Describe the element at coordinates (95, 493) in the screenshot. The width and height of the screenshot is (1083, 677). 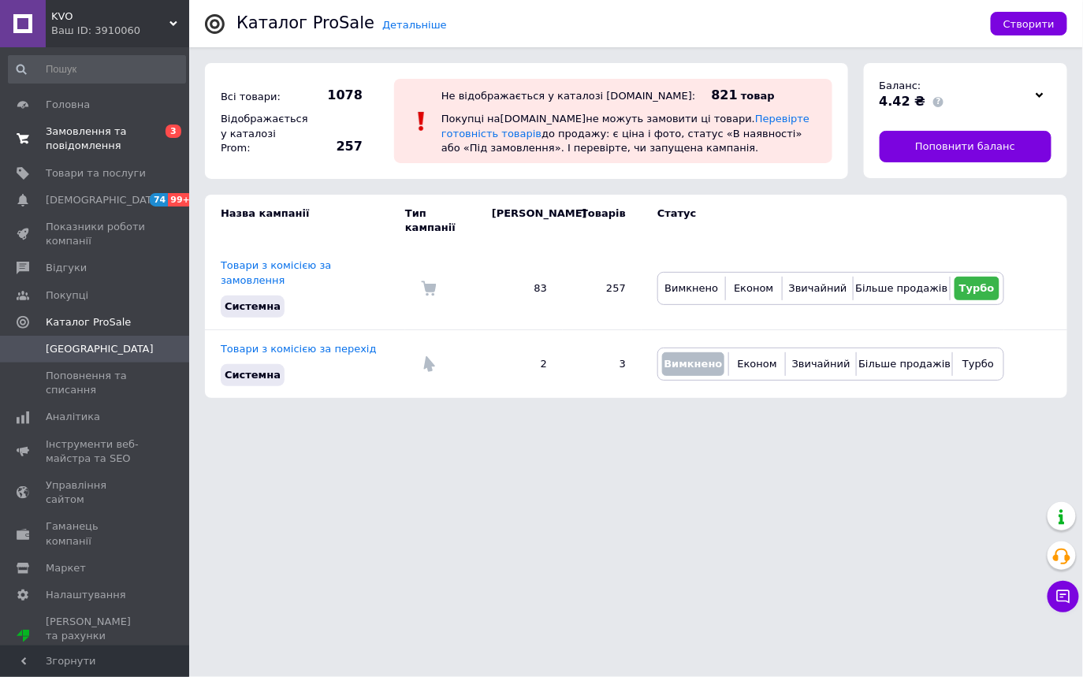
I see `span: Управління сайтом` at that location.